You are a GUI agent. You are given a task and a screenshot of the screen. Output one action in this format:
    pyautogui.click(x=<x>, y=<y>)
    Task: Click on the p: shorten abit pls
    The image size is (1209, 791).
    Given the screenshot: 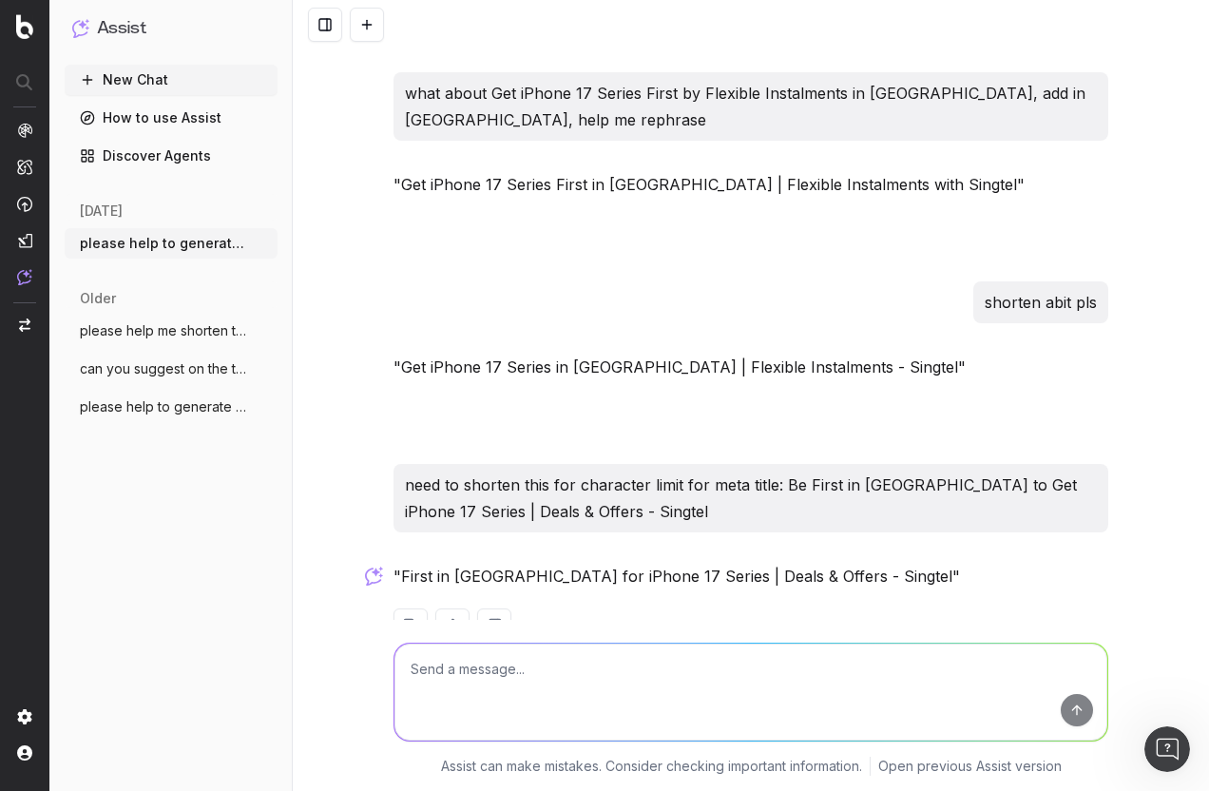 What is the action you would take?
    pyautogui.click(x=1041, y=302)
    